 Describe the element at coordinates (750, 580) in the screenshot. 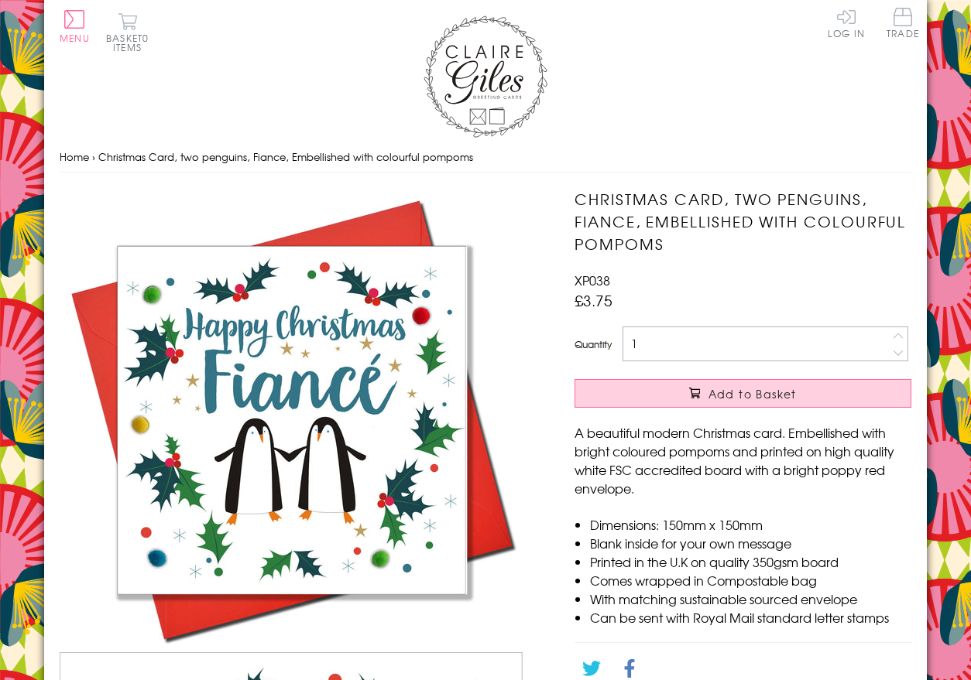

I see `li: Comes wrapped in Compostable bag` at that location.